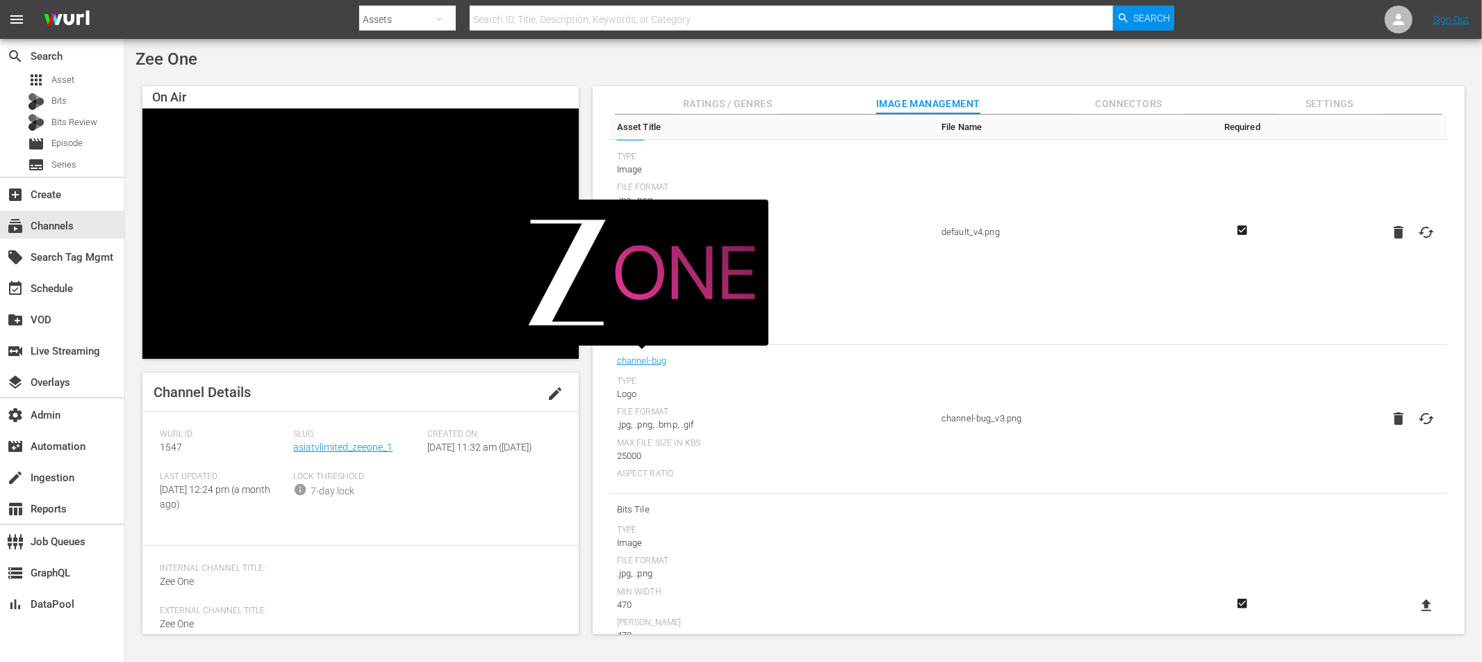  I want to click on span: Admin, so click(15, 415).